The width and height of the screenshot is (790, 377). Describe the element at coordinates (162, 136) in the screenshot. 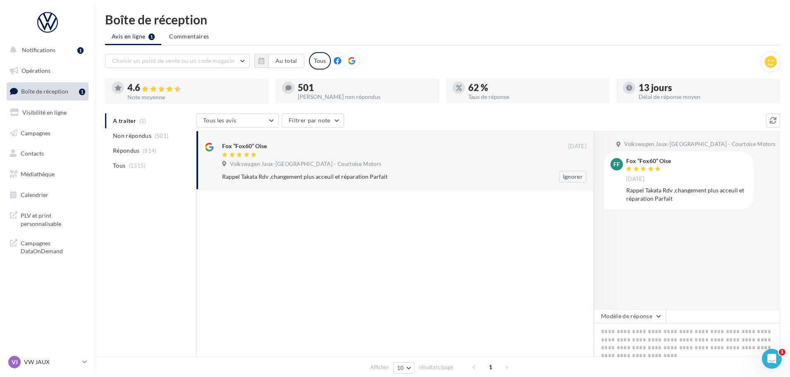

I see `span: (501)` at that location.